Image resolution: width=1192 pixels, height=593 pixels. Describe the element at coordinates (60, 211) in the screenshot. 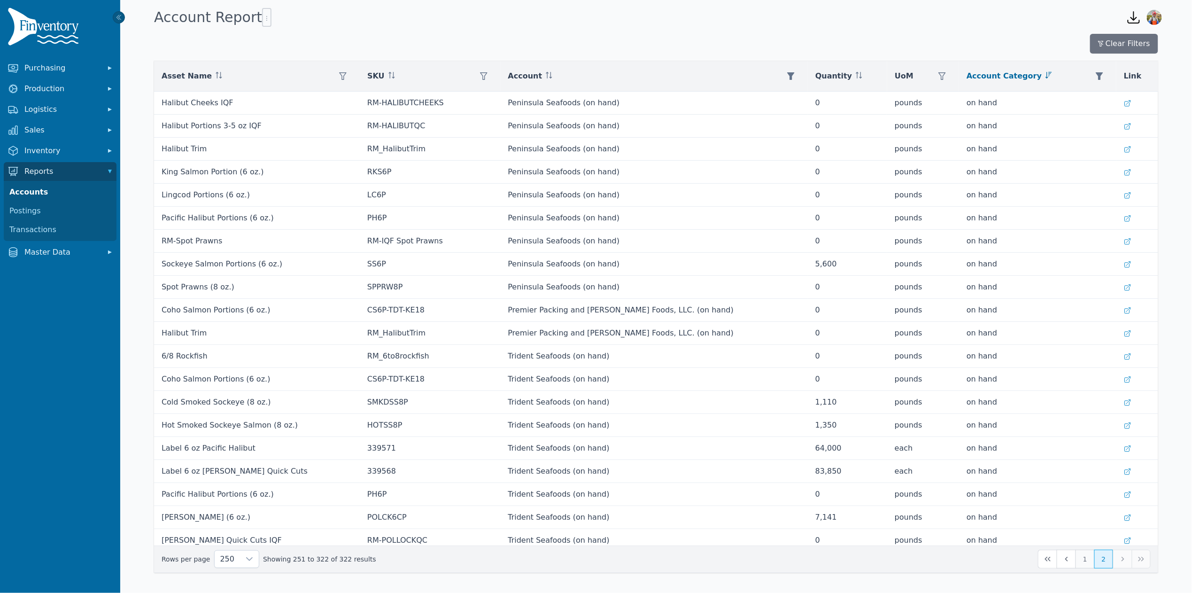

I see `a: Postings` at that location.